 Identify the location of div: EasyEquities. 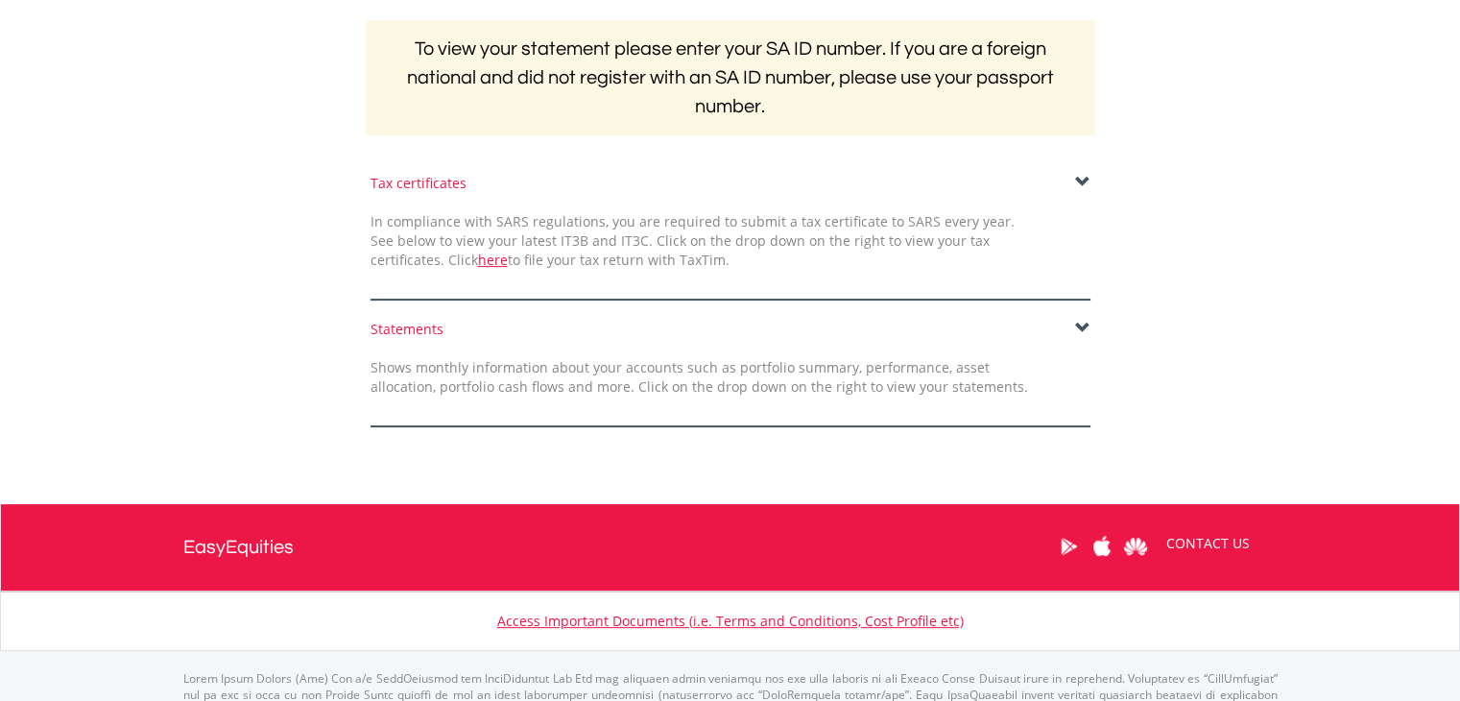
(238, 547).